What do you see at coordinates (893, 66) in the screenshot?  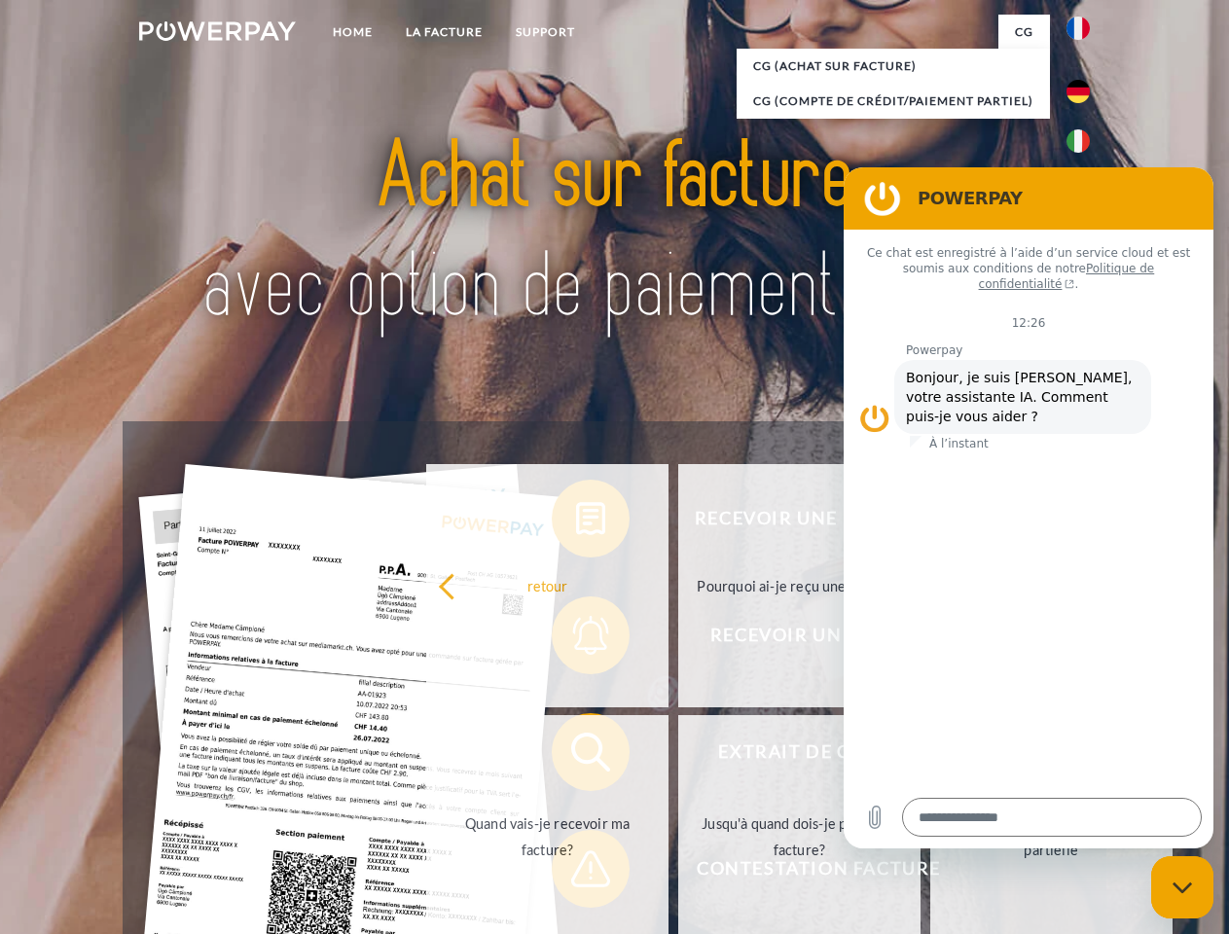 I see `a: CG (achat sur facture)` at bounding box center [893, 66].